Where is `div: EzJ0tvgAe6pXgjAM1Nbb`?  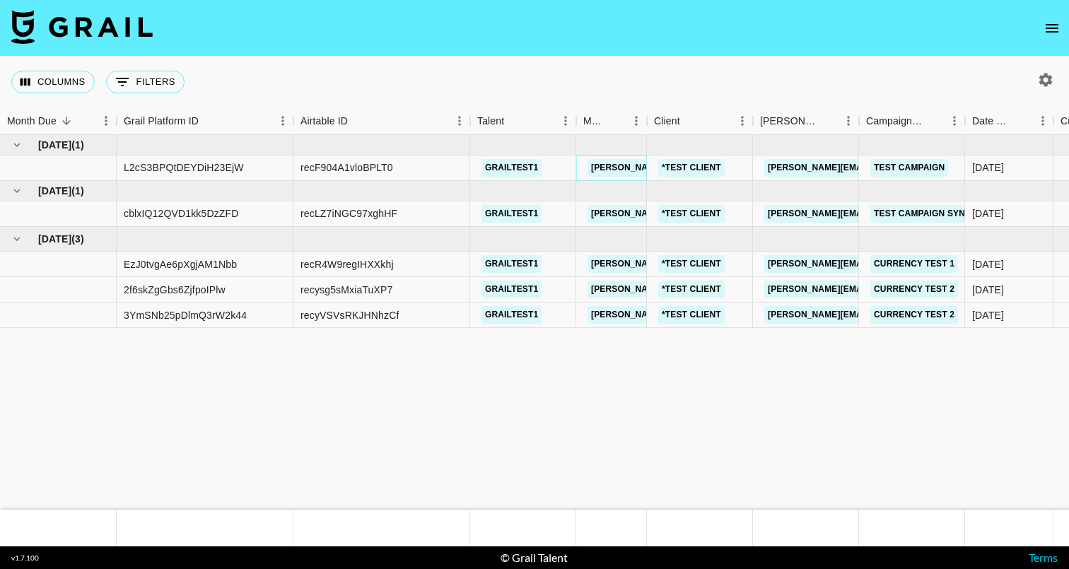
div: EzJ0tvgAe6pXgjAM1Nbb is located at coordinates (180, 264).